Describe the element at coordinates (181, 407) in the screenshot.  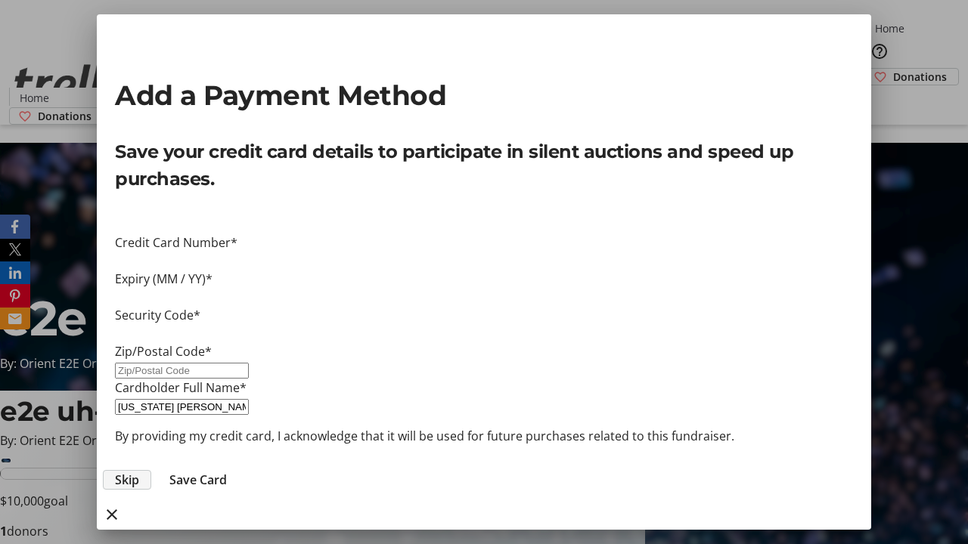
I see `input: Card Holder Name` at that location.